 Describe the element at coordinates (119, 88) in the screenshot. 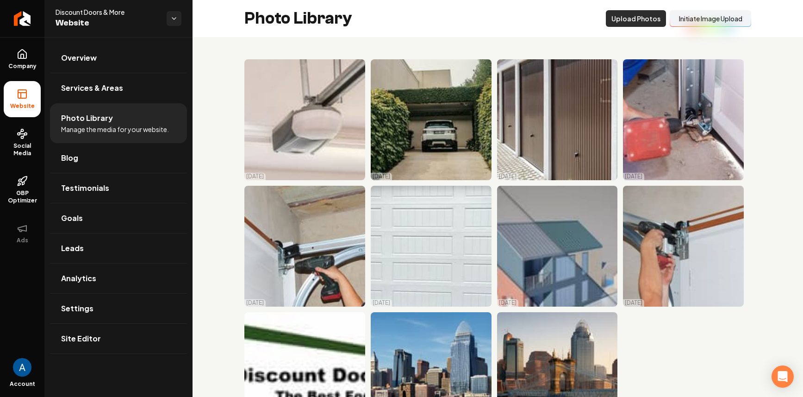

I see `a: Services & Areas` at that location.